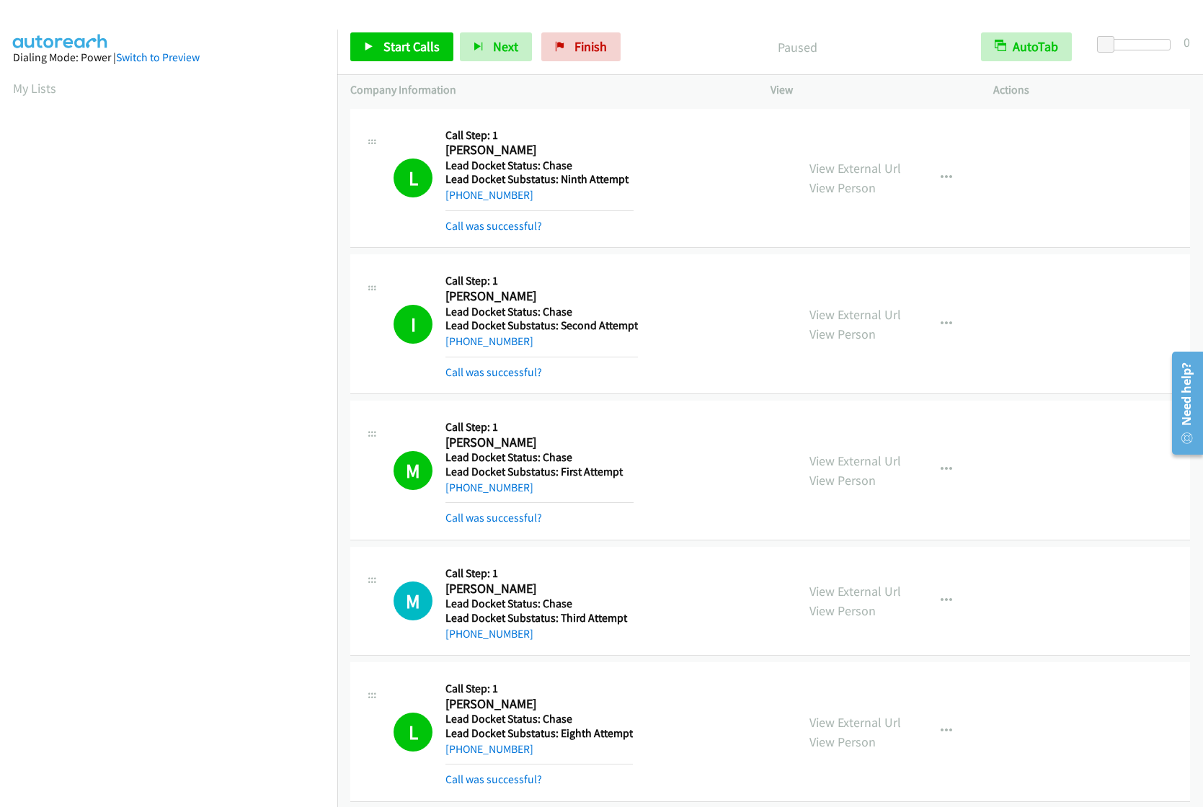  Describe the element at coordinates (547, 90) in the screenshot. I see `p: Company Information` at that location.